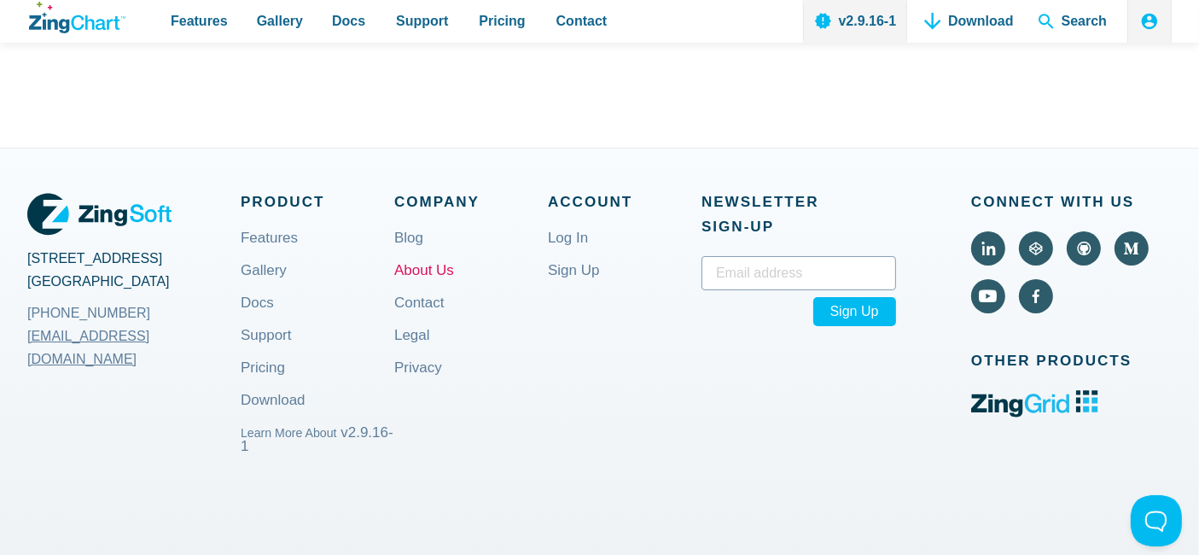 This screenshot has width=1199, height=555. What do you see at coordinates (988, 296) in the screenshot?
I see `a: Visit ZingChart on YouTube (external).` at bounding box center [988, 296].